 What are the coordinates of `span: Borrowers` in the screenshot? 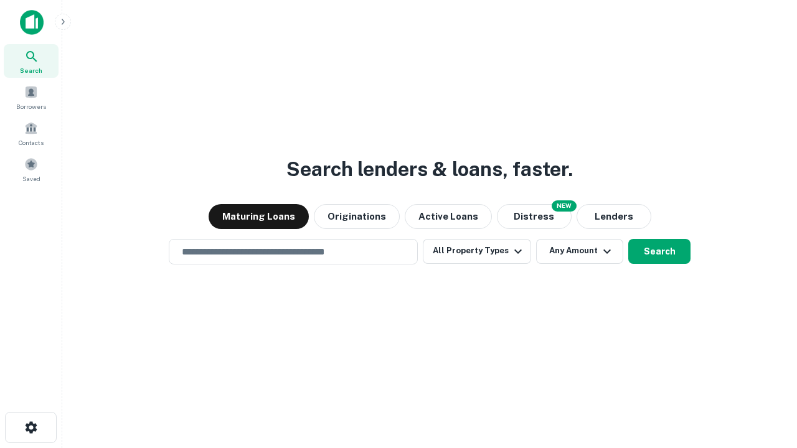 It's located at (31, 106).